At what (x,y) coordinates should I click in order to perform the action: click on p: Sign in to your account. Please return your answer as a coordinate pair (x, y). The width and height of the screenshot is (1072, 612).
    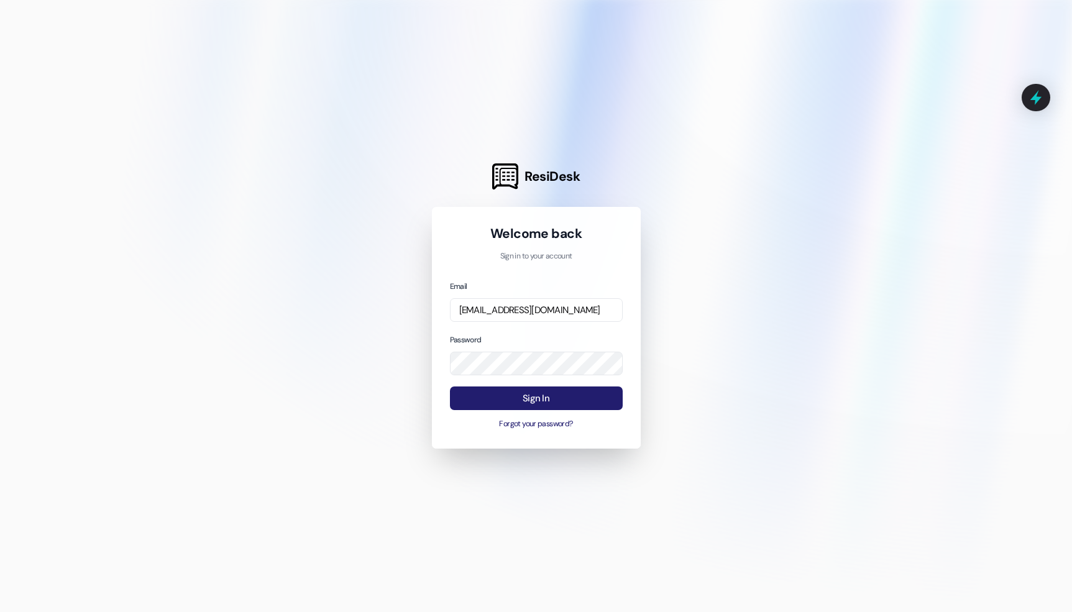
    Looking at the image, I should click on (536, 257).